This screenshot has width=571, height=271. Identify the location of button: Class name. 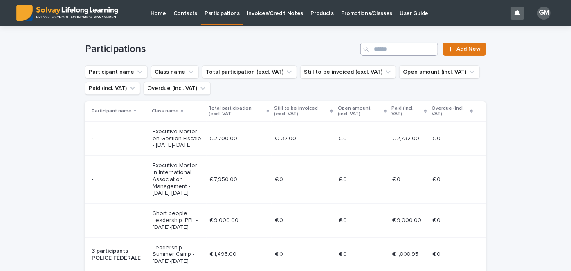
(175, 72).